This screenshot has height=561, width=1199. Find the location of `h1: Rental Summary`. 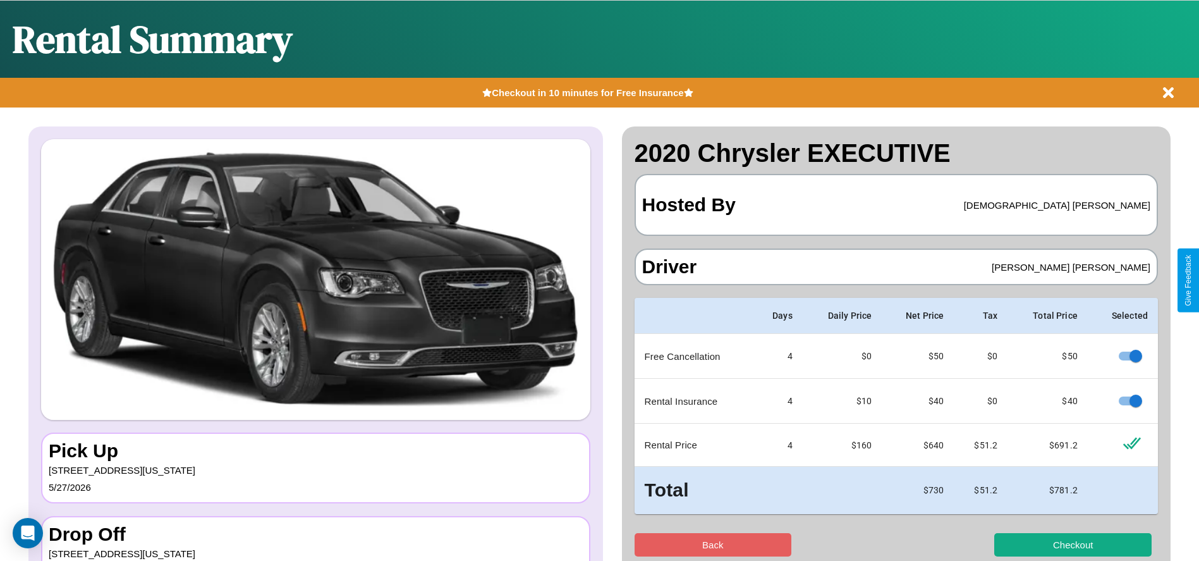

h1: Rental Summary is located at coordinates (152, 39).